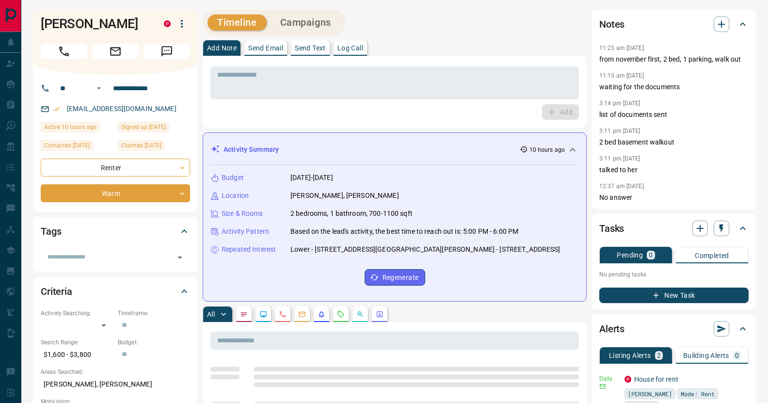 The image size is (768, 403). I want to click on p: talked to her, so click(674, 170).